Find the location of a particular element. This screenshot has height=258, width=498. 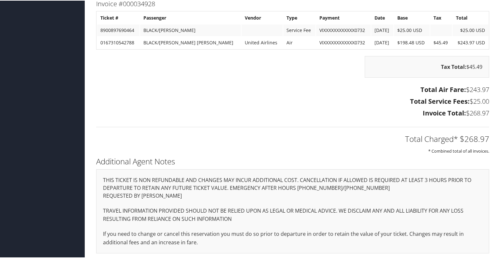

th: Vendor is located at coordinates (262, 17).